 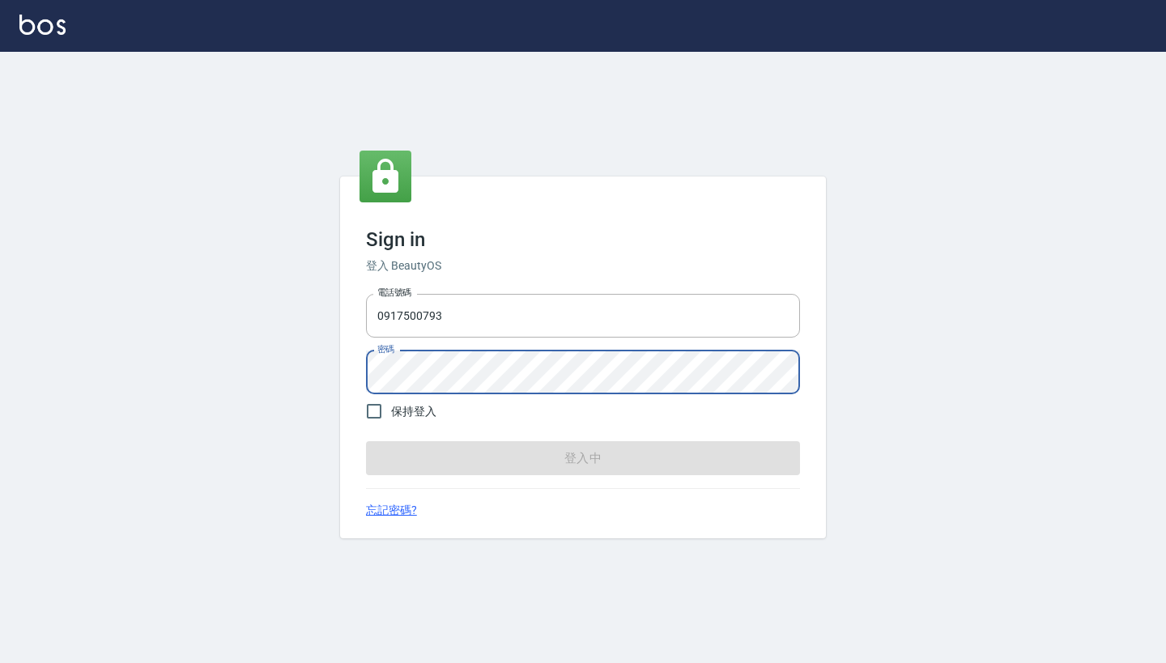 What do you see at coordinates (42, 24) in the screenshot?
I see `img: Logo` at bounding box center [42, 24].